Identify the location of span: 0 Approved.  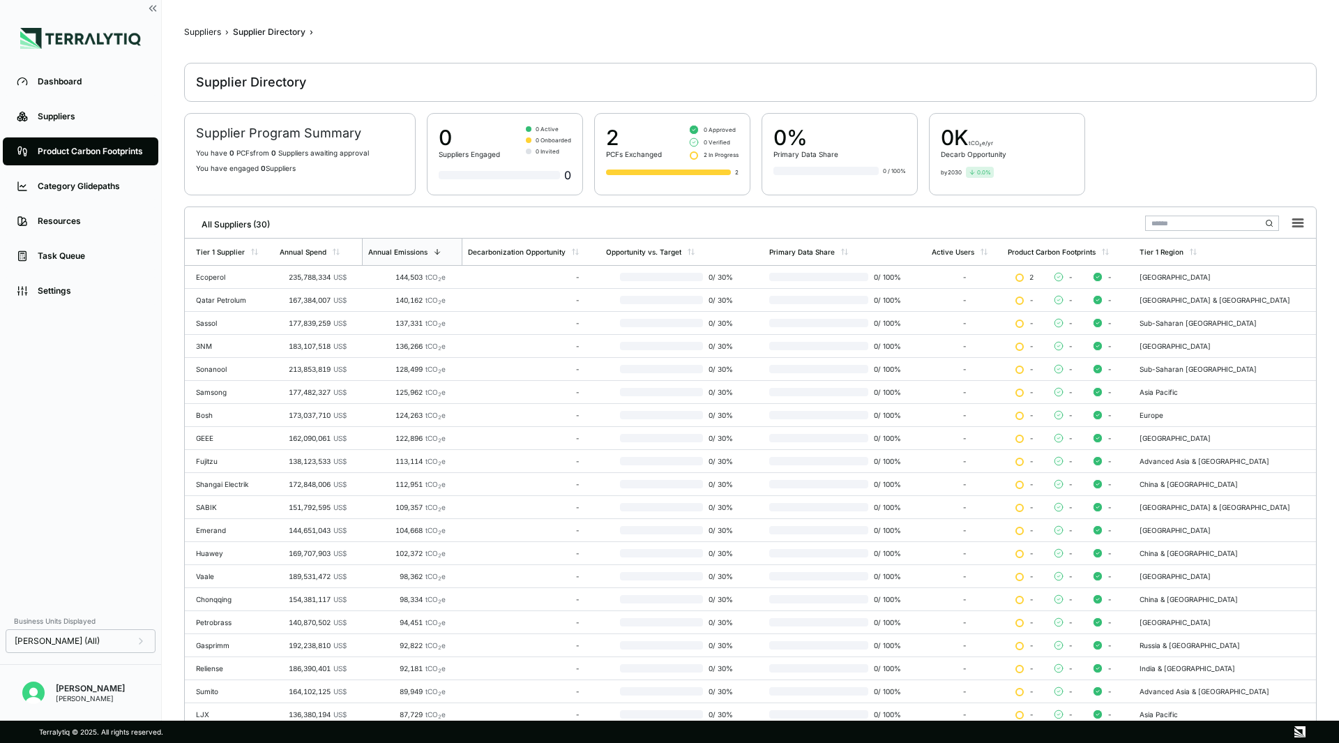
(720, 130).